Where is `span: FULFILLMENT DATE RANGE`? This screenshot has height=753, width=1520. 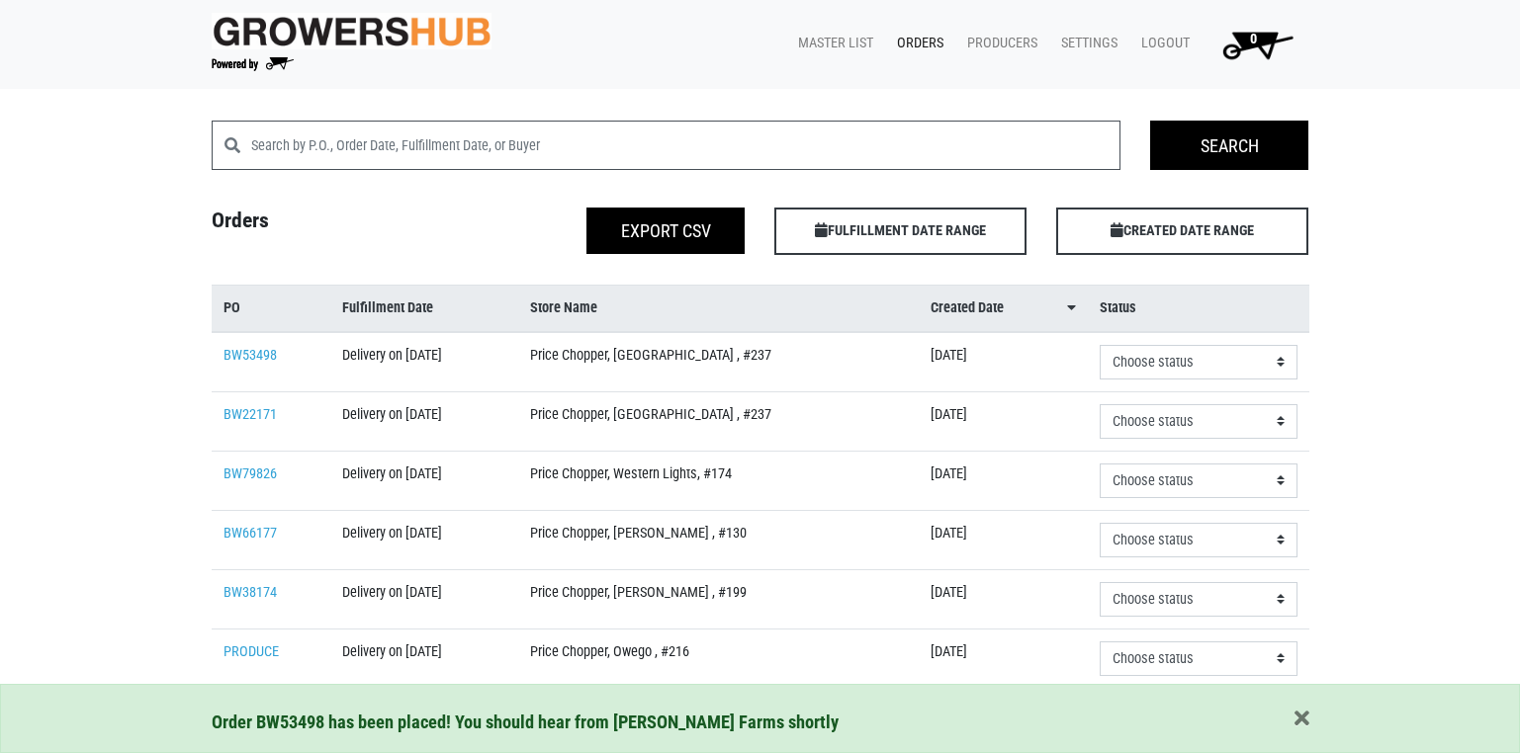 span: FULFILLMENT DATE RANGE is located at coordinates (900, 231).